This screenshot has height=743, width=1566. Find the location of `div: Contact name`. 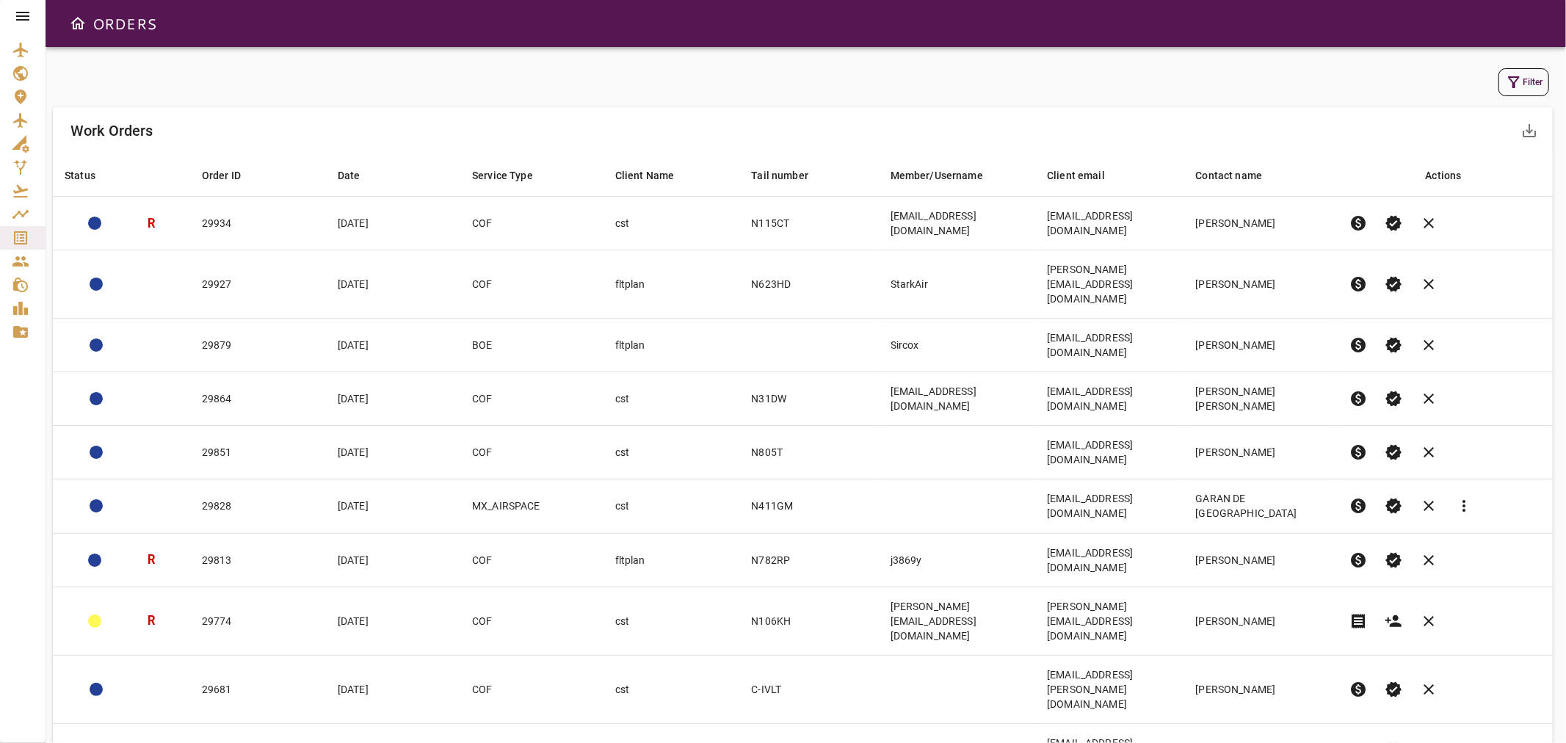

div: Contact name is located at coordinates (1229, 175).